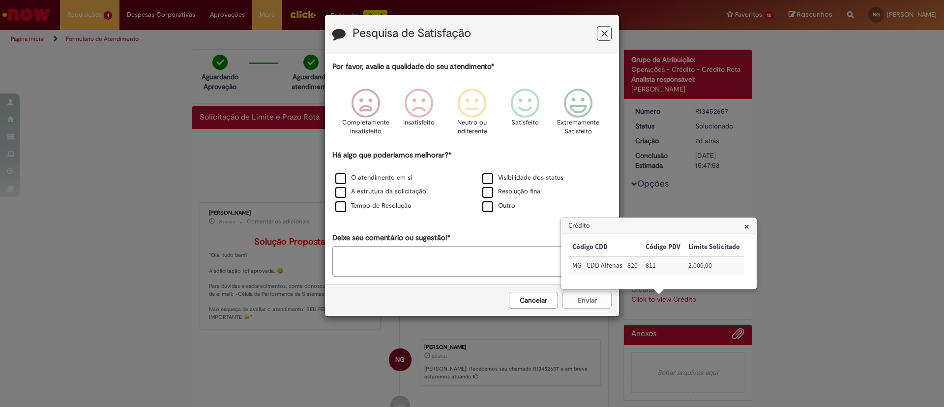  What do you see at coordinates (525, 122) in the screenshot?
I see `p: Satisfeito` at bounding box center [525, 122].